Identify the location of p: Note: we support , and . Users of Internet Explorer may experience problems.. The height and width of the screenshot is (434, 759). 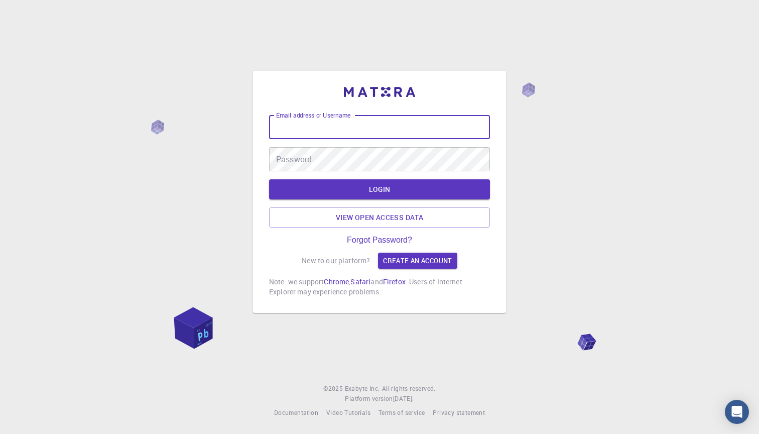
(380, 287).